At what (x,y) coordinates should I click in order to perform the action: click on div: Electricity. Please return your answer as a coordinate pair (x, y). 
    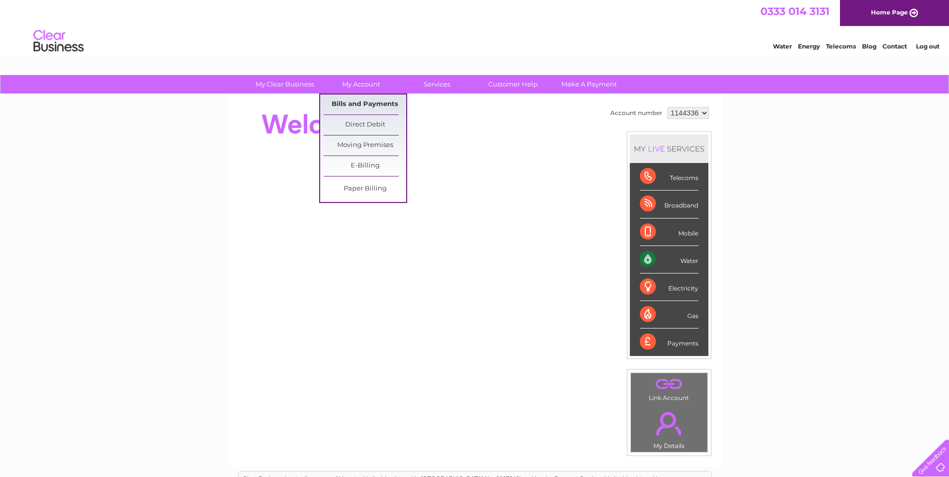
    Looking at the image, I should click on (669, 287).